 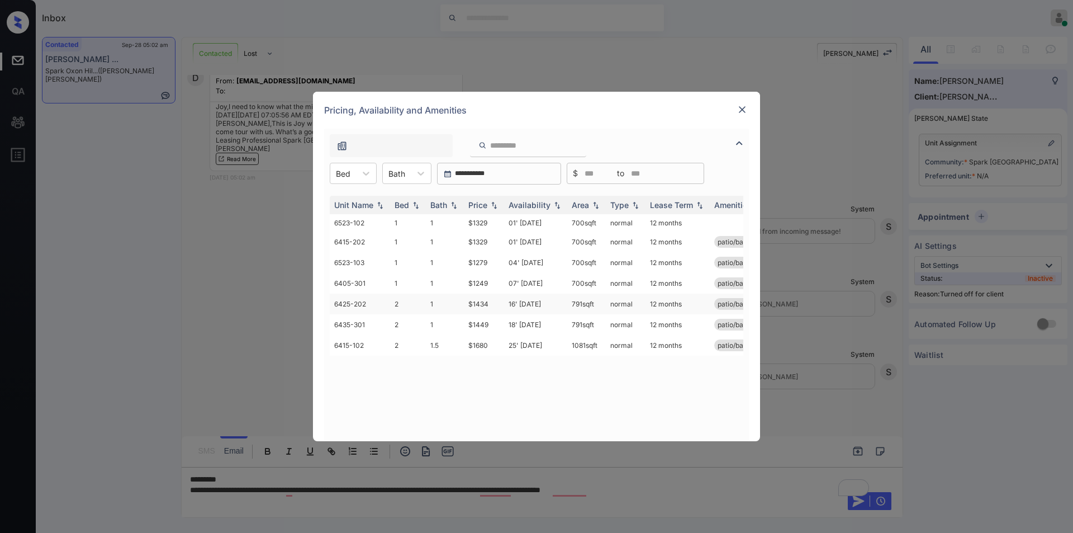 What do you see at coordinates (360, 222) in the screenshot?
I see `td: 6523-102` at bounding box center [360, 222].